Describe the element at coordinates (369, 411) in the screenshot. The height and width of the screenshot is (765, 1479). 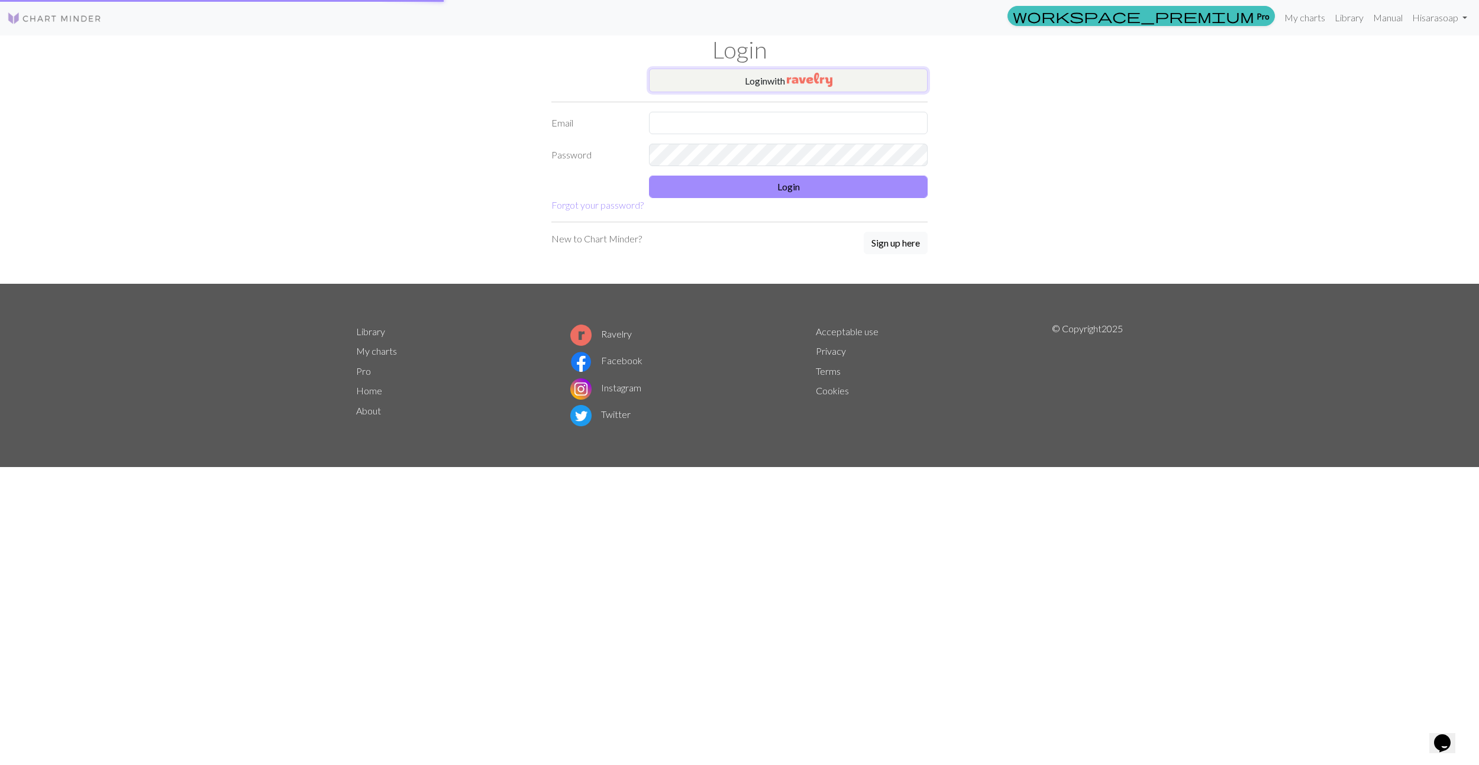
I see `a: About` at that location.